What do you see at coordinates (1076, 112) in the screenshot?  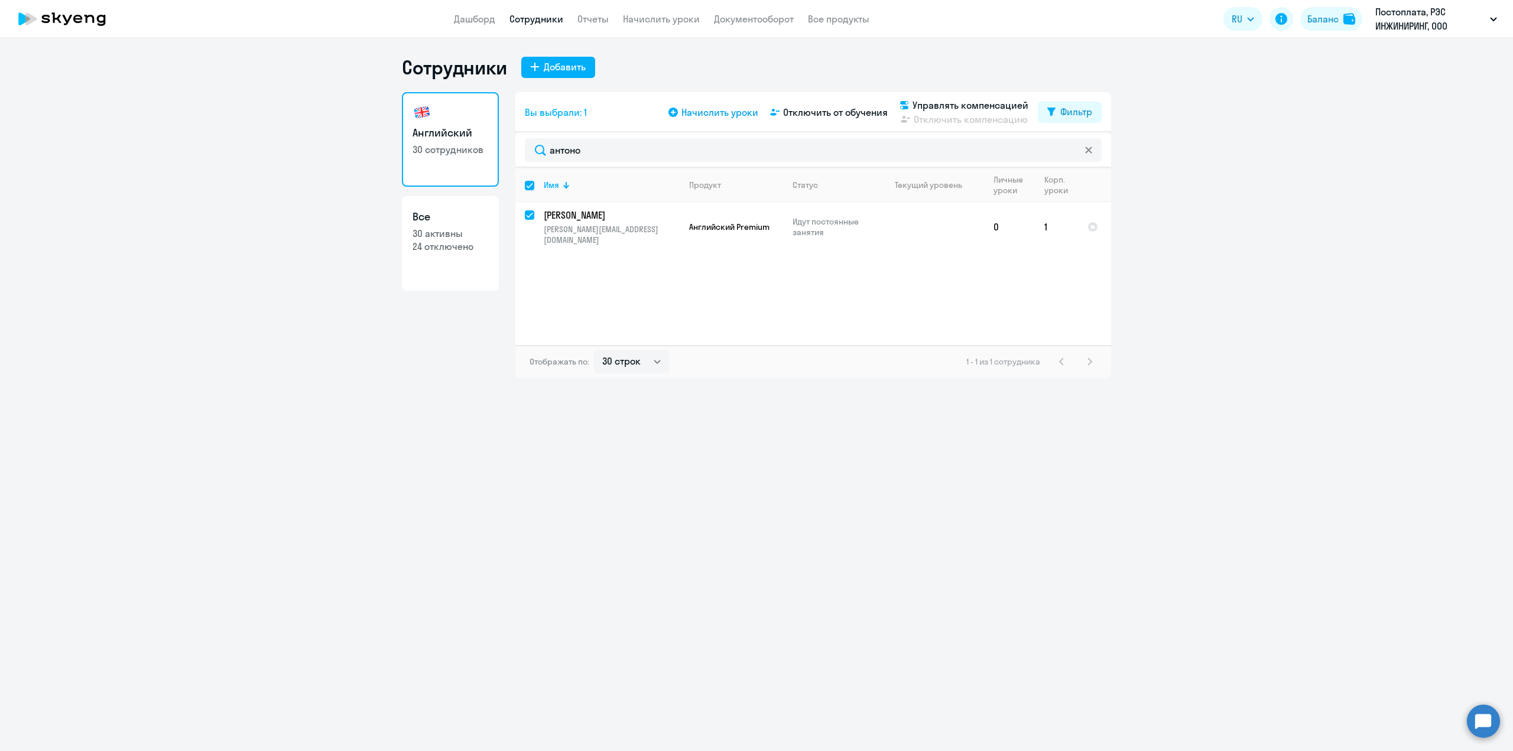 I see `div: Фильтр` at bounding box center [1076, 112].